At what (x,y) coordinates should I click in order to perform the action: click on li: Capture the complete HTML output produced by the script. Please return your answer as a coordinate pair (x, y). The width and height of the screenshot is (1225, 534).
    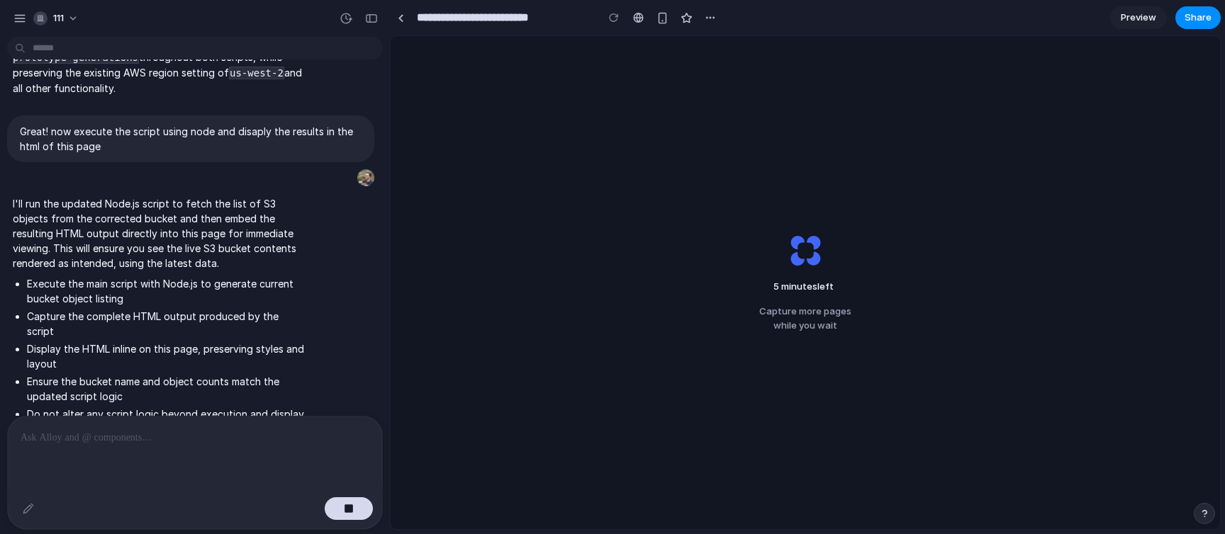
    Looking at the image, I should click on (167, 324).